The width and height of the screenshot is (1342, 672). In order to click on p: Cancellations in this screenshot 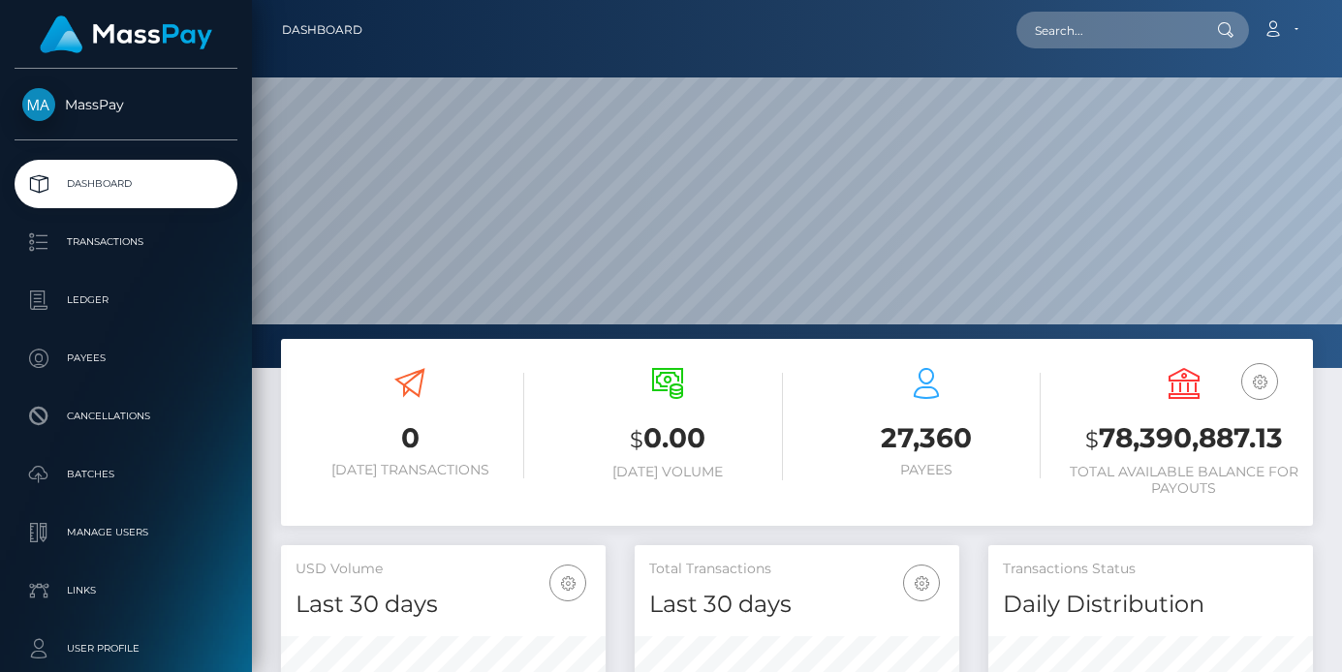, I will do `click(126, 417)`.